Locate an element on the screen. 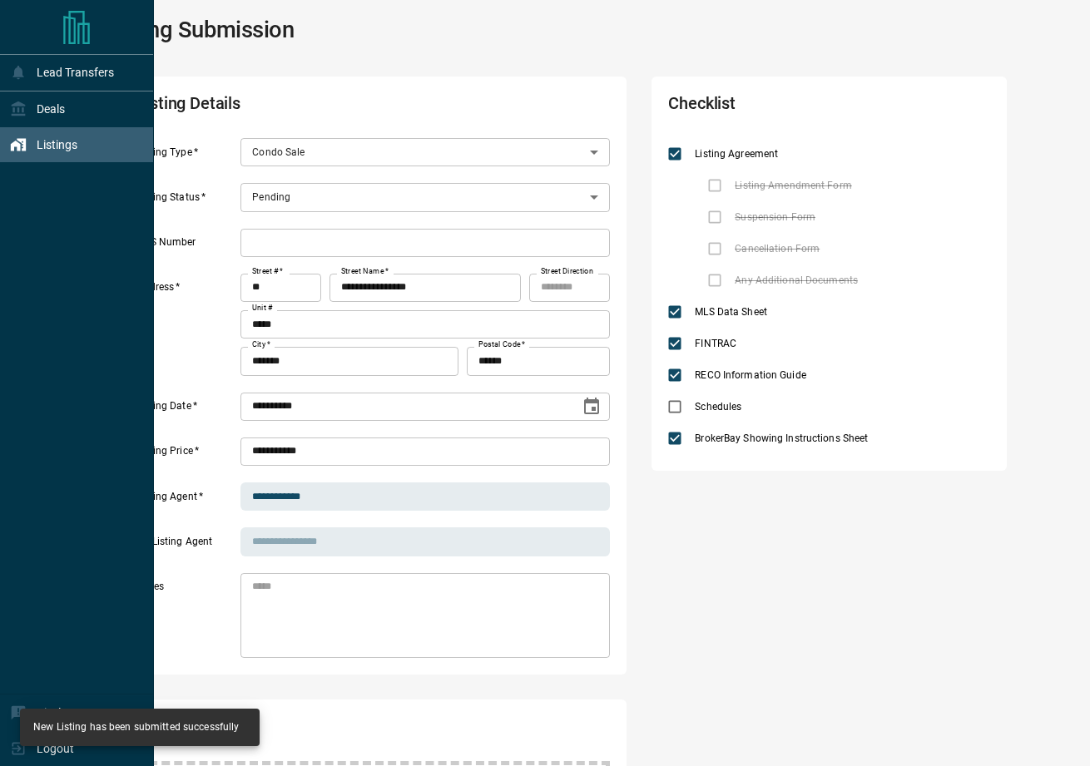 The height and width of the screenshot is (766, 1090). label: Listing Price is located at coordinates (186, 455).